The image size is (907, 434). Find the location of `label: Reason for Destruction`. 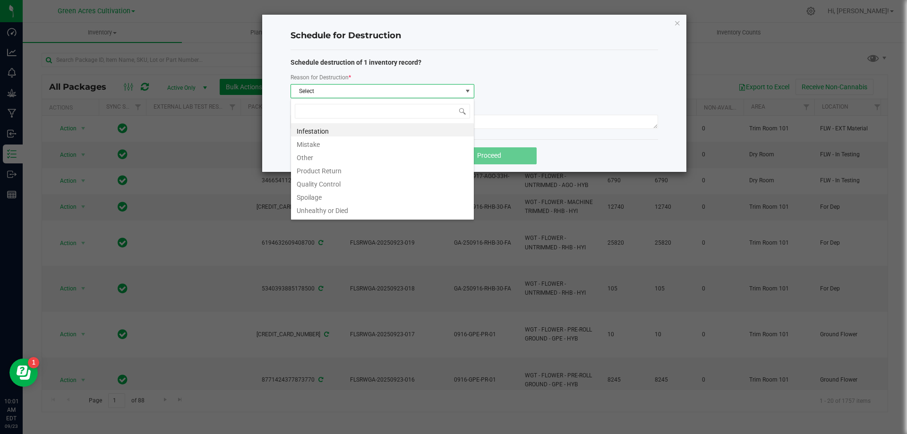

label: Reason for Destruction is located at coordinates (321, 78).